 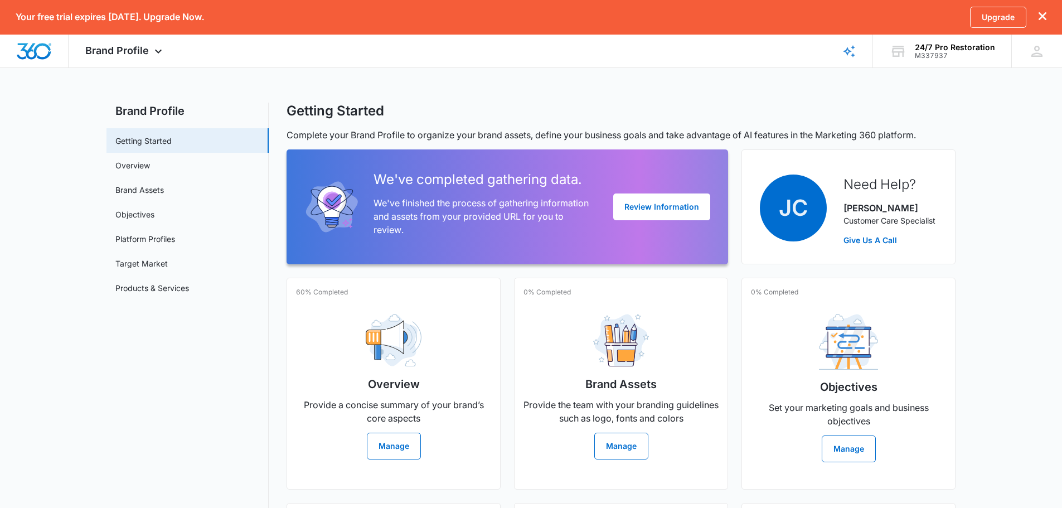 What do you see at coordinates (117, 50) in the screenshot?
I see `span: Brand Profile` at bounding box center [117, 50].